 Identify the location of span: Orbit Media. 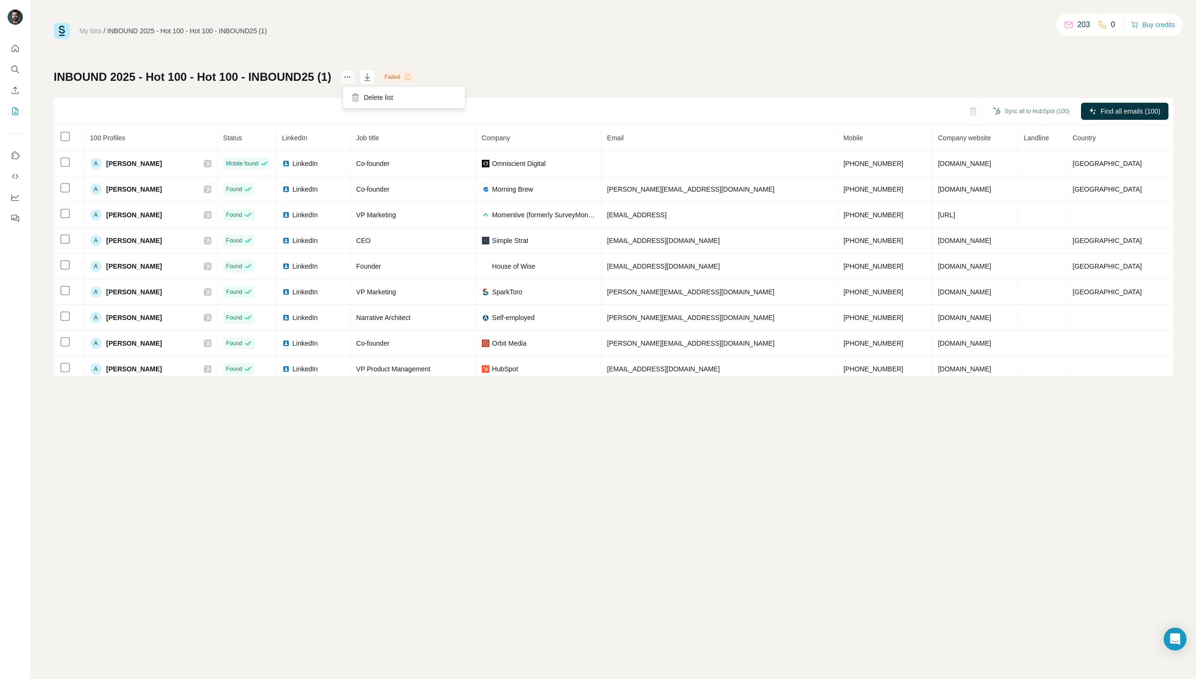
(509, 343).